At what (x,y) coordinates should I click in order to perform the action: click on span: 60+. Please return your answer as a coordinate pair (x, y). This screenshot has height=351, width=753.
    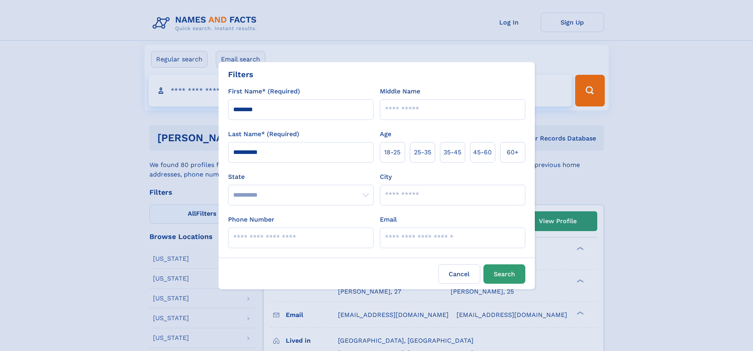
    Looking at the image, I should click on (513, 152).